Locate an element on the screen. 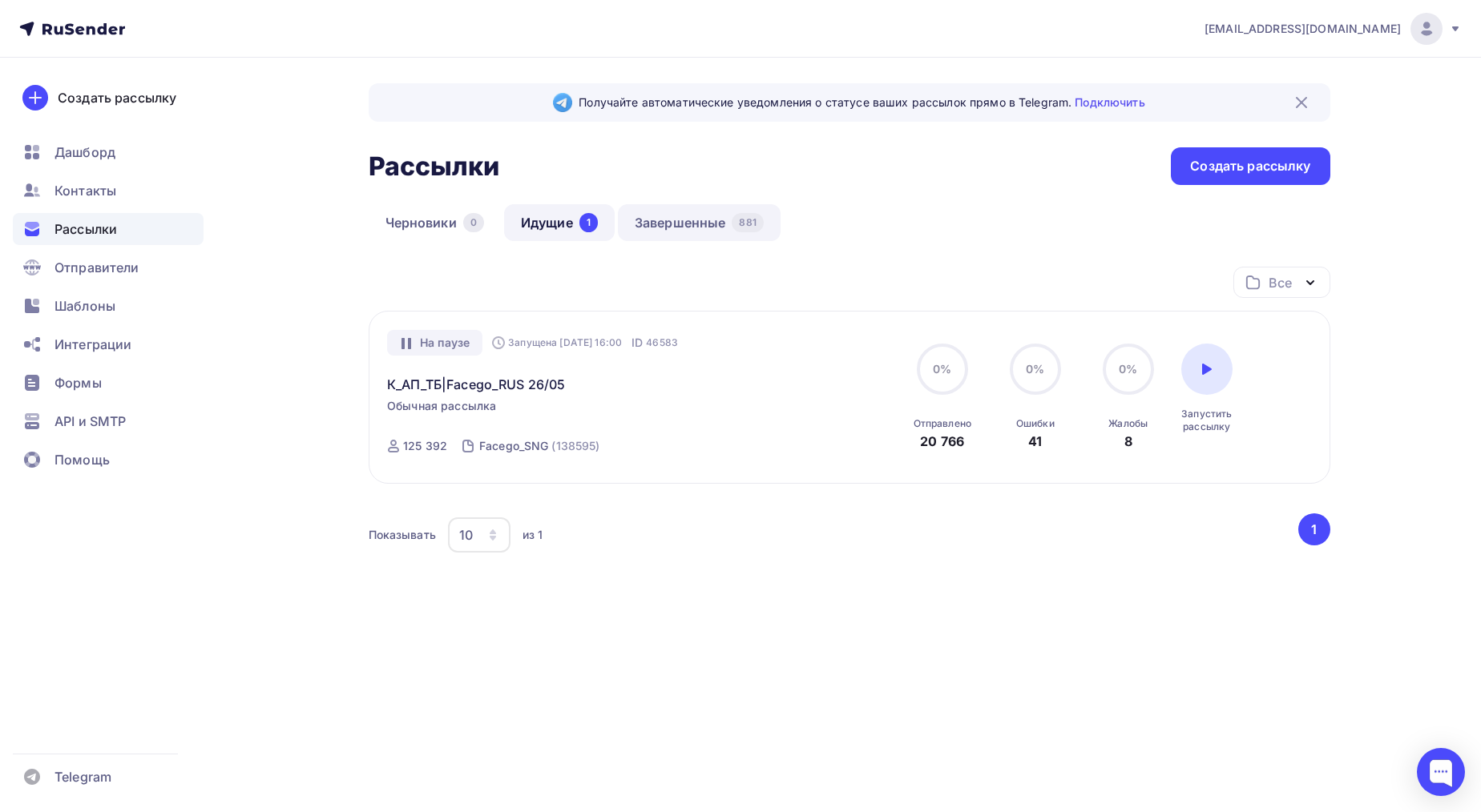 The width and height of the screenshot is (1481, 812). div: 20 766 is located at coordinates (942, 441).